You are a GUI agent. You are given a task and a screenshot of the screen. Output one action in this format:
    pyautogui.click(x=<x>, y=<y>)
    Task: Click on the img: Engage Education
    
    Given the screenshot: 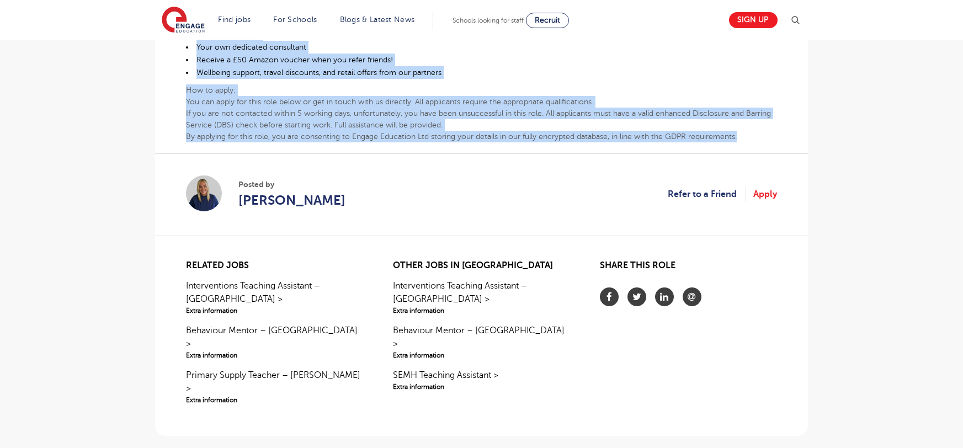 What is the action you would take?
    pyautogui.click(x=183, y=20)
    